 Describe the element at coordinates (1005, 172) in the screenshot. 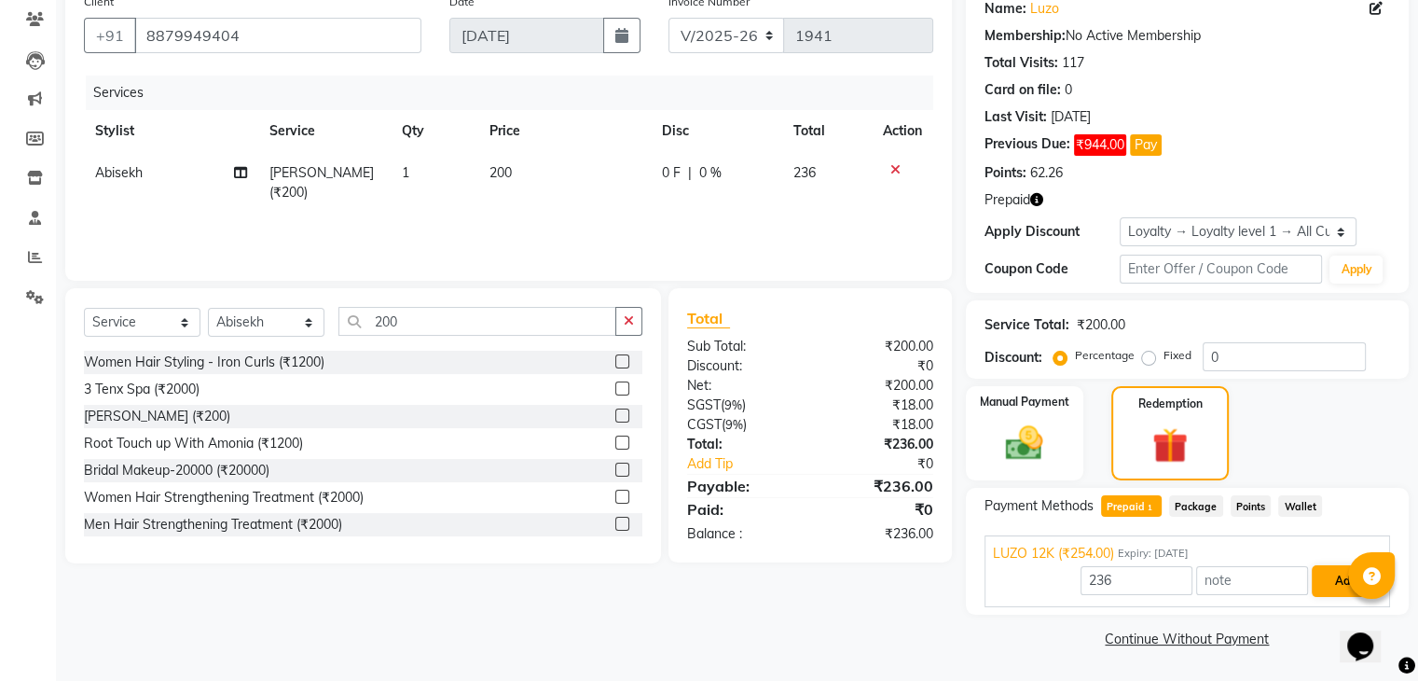

I see `div: Points:` at that location.